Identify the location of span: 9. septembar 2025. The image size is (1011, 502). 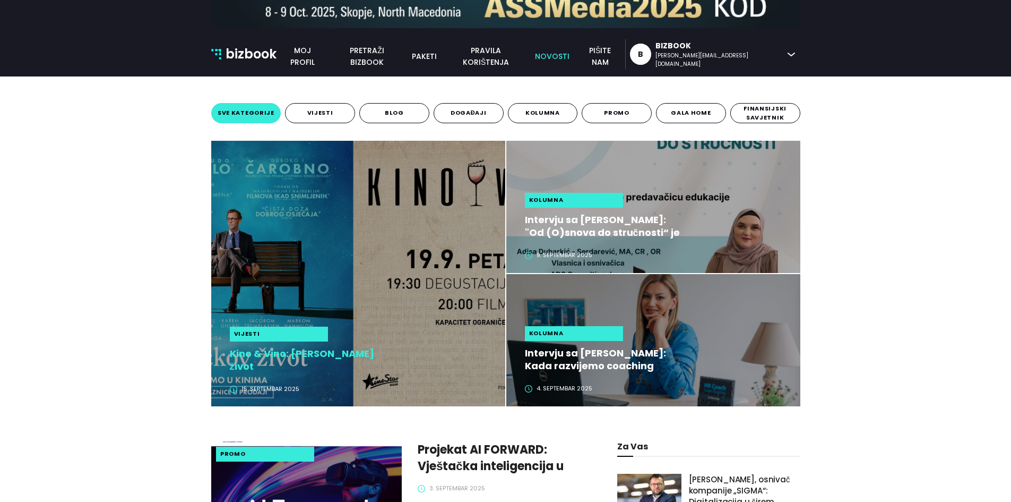
(564, 255).